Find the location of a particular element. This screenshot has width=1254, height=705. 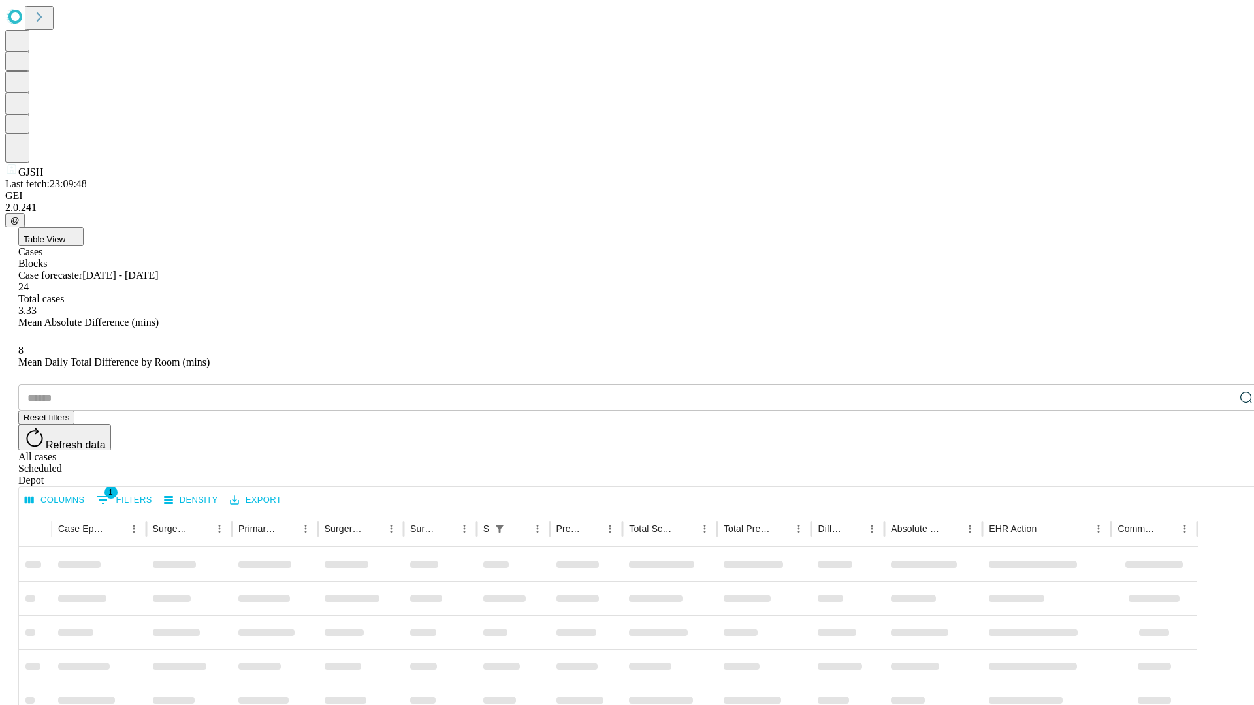

button: Table View is located at coordinates (51, 236).